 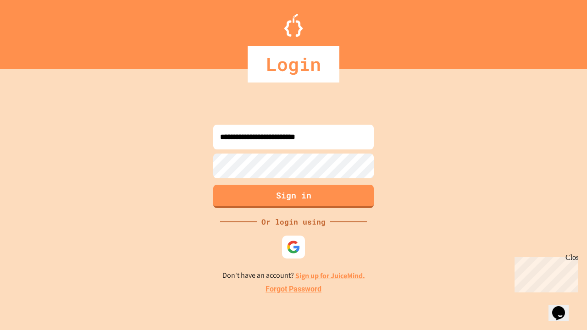 What do you see at coordinates (293, 196) in the screenshot?
I see `button: Sign in` at bounding box center [293, 196].